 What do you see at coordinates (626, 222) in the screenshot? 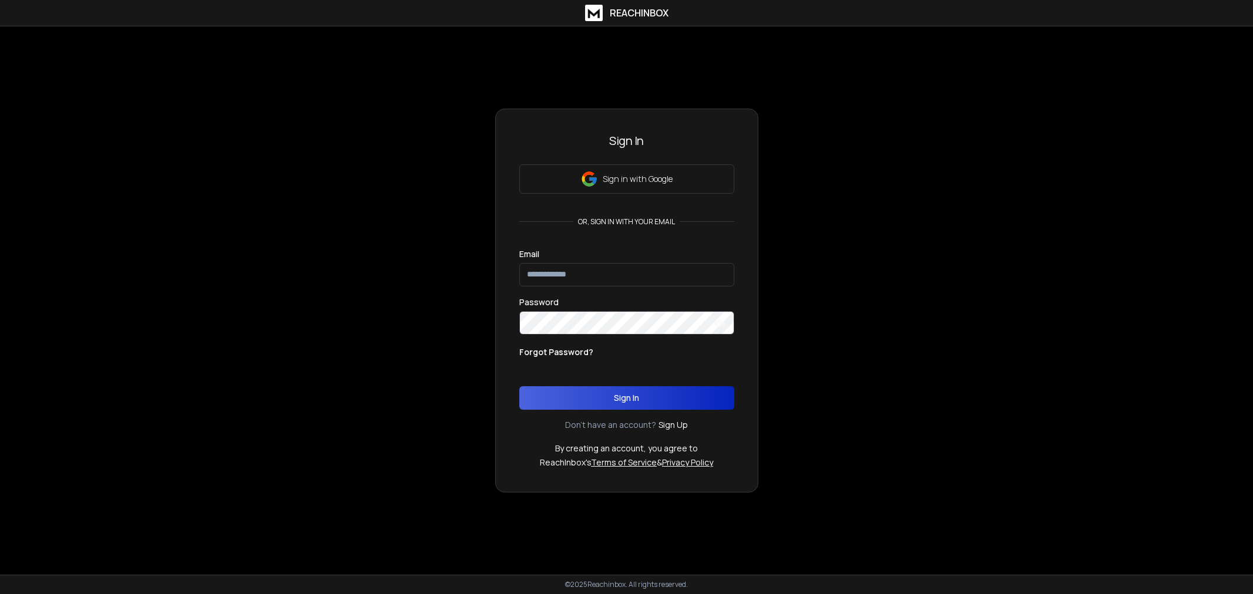
I see `p: or, sign in with your email` at bounding box center [626, 222].